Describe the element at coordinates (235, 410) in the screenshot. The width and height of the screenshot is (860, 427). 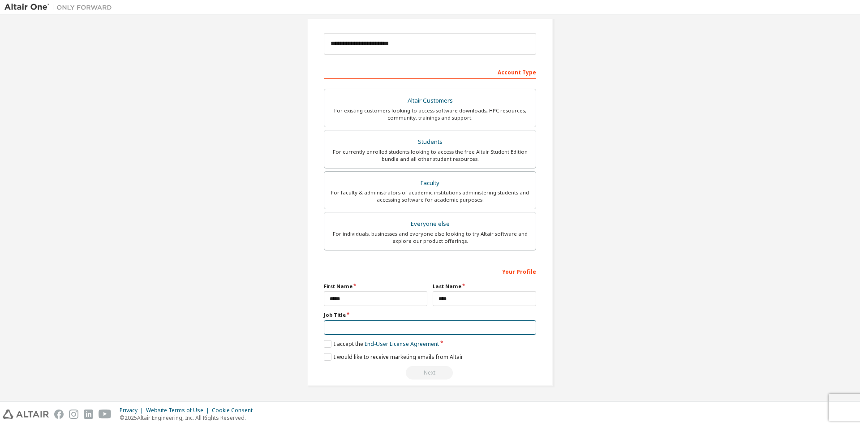
I see `div: Cookie Consent` at that location.